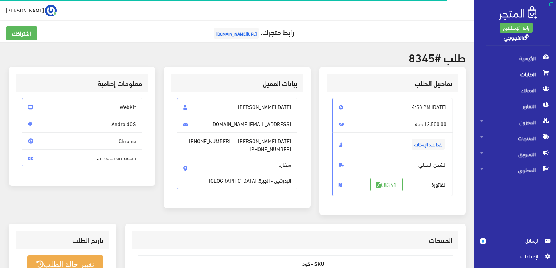 This screenshot has width=556, height=268. Describe the element at coordinates (515, 106) in the screenshot. I see `span: التقارير` at that location.